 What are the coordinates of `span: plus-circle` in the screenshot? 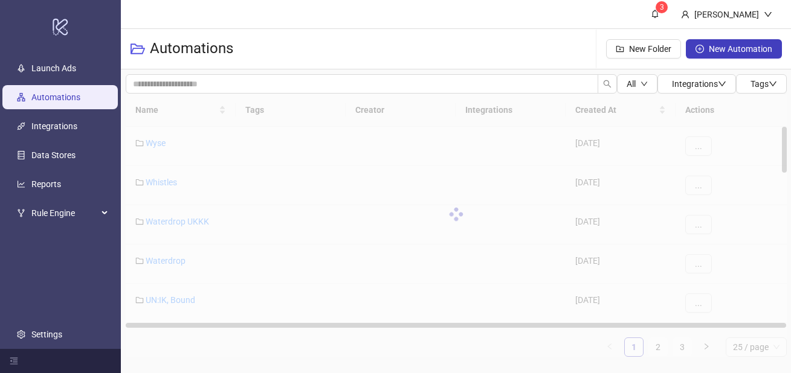 It's located at (699, 49).